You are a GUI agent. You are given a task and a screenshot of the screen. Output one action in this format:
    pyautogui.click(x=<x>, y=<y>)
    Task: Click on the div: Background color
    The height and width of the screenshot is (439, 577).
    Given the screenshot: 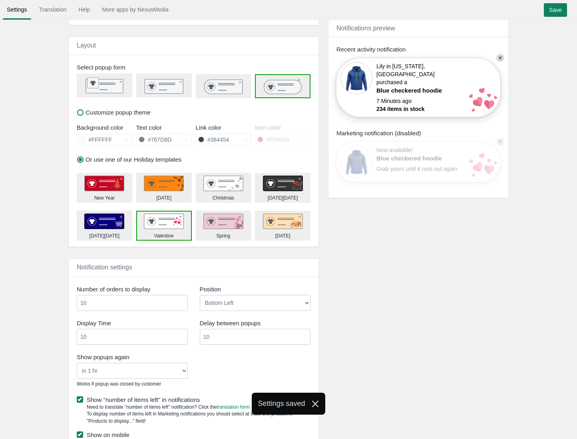 What is the action you would take?
    pyautogui.click(x=104, y=127)
    